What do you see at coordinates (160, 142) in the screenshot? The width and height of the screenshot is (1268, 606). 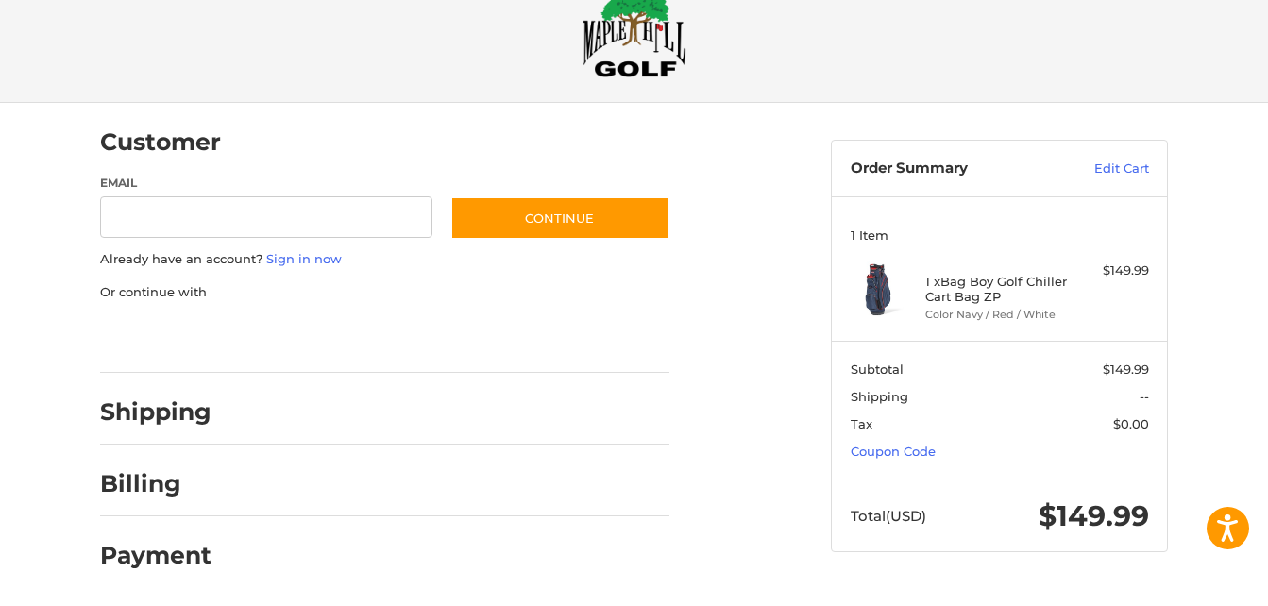 I see `h2: Customer` at bounding box center [160, 142].